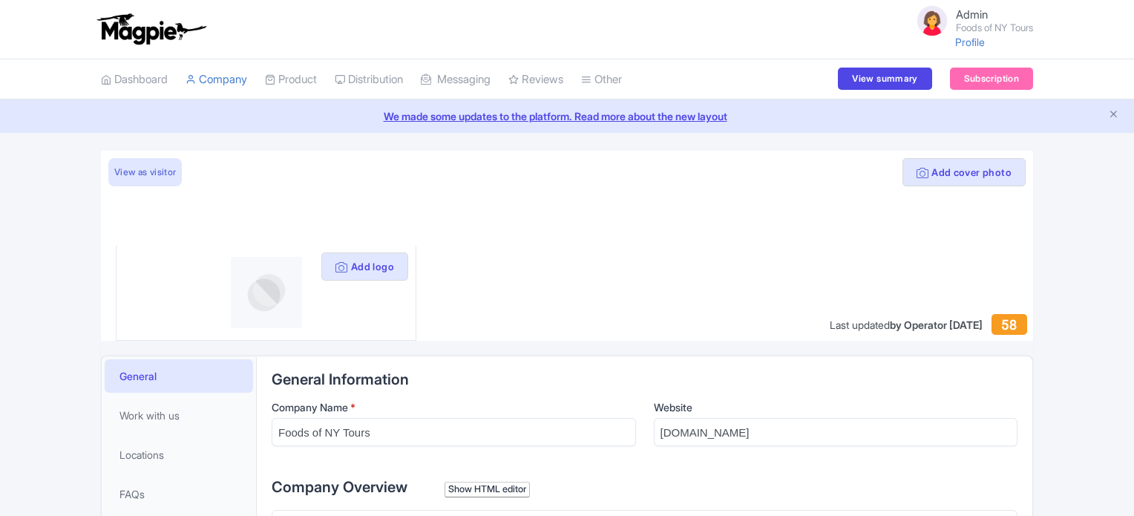  What do you see at coordinates (291, 79) in the screenshot?
I see `a: Product` at bounding box center [291, 79].